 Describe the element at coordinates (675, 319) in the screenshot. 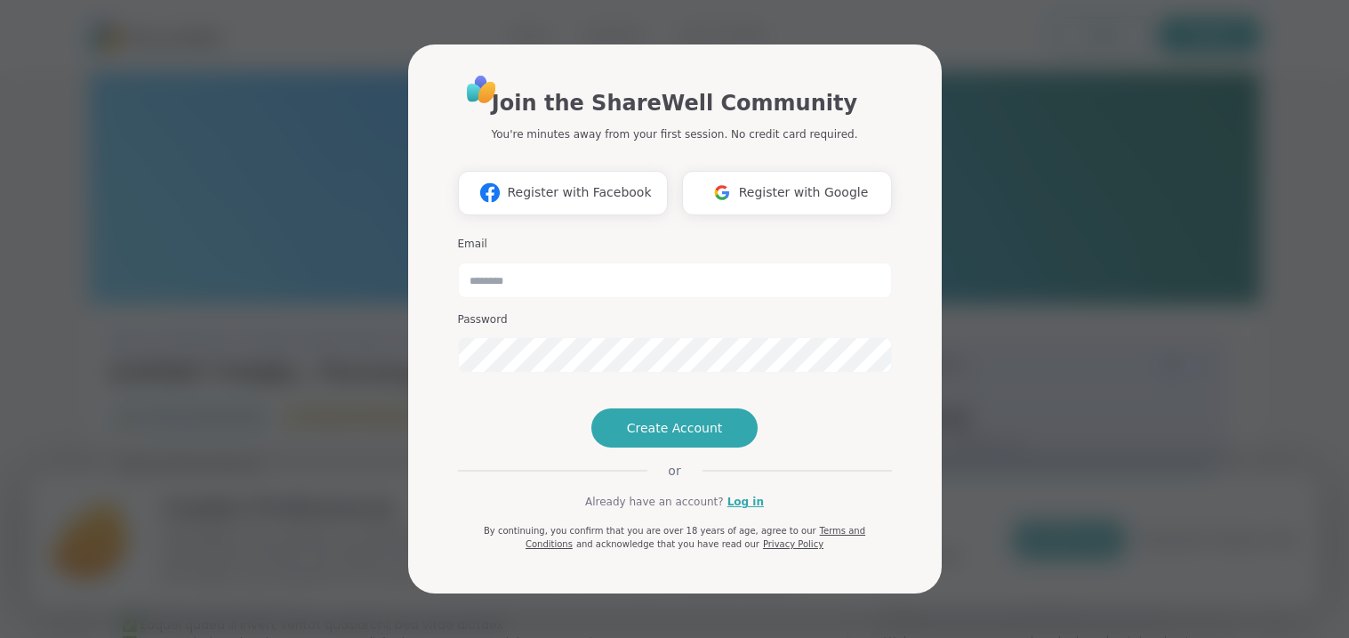

I see `h3: Password` at that location.